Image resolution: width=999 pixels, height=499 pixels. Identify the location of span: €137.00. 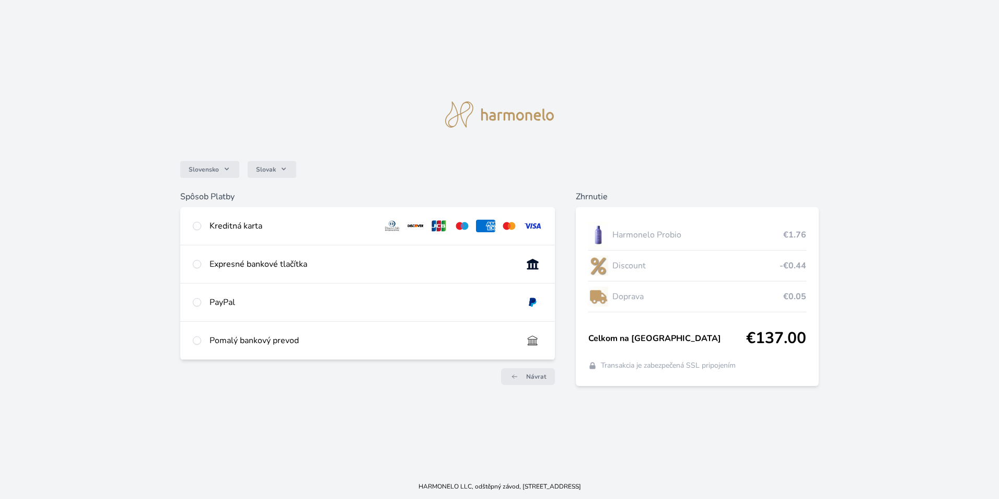
(776, 338).